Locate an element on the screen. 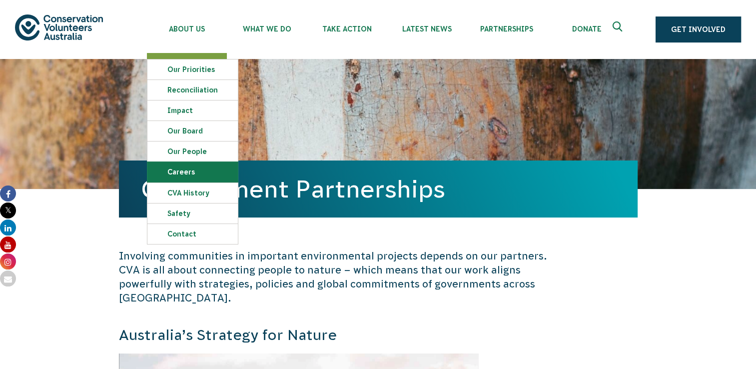 The width and height of the screenshot is (756, 369). span: Donate is located at coordinates (587, 29).